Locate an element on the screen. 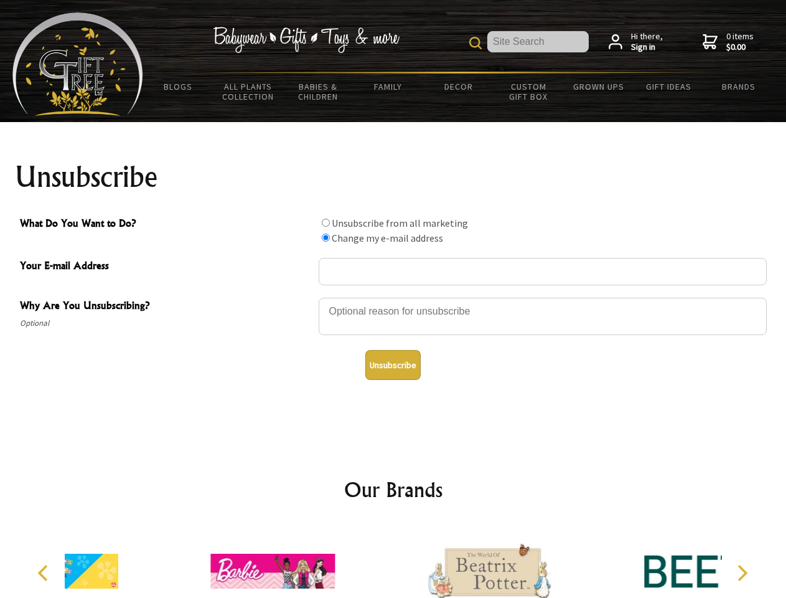 The width and height of the screenshot is (786, 598). img: Babyware - Gifts - Toys and more... is located at coordinates (78, 64).